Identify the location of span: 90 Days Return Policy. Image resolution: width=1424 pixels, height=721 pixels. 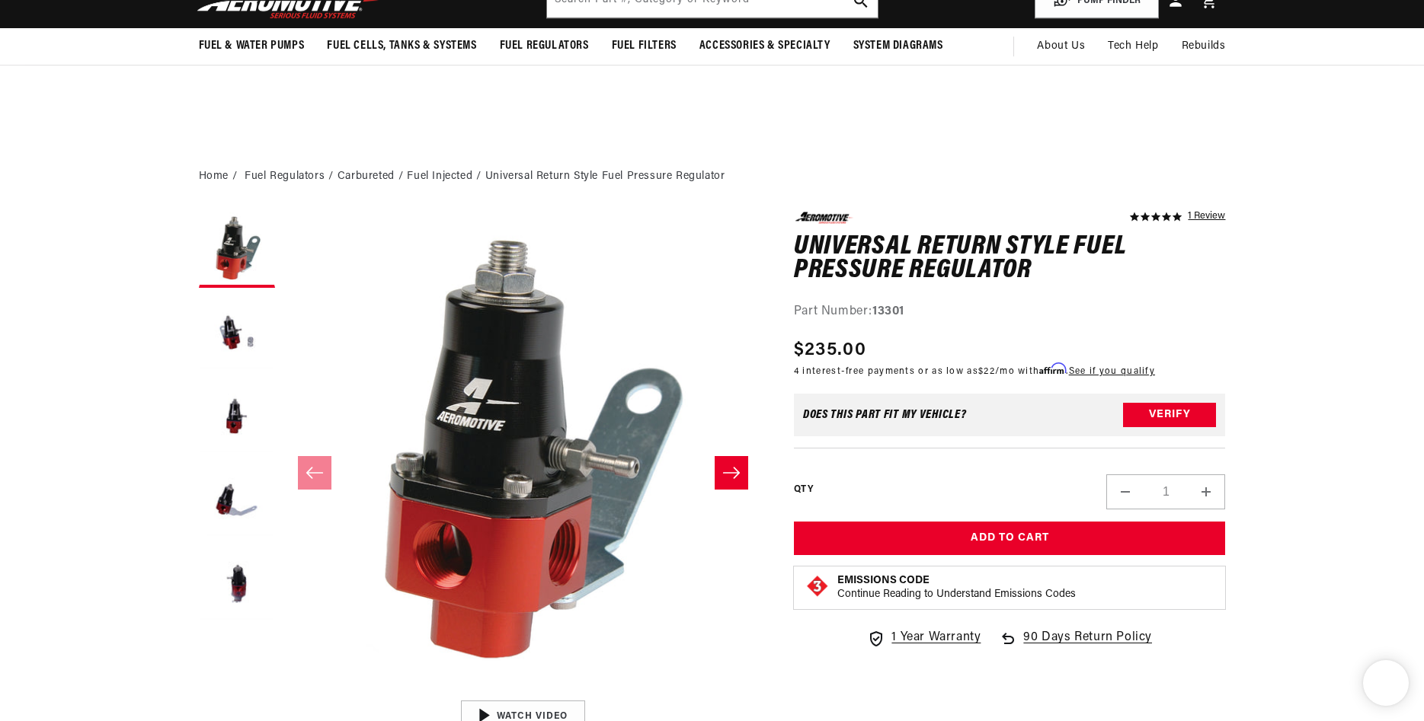
(1087, 646).